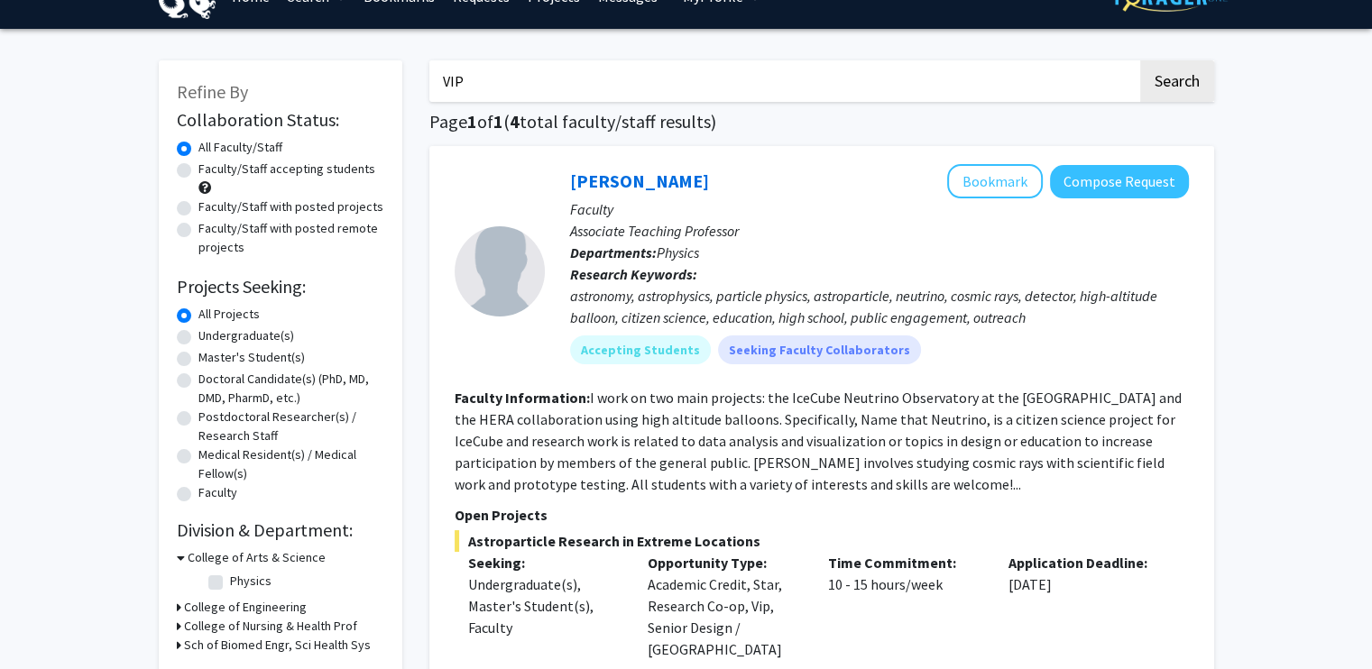  Describe the element at coordinates (613, 253) in the screenshot. I see `b: Departments:` at that location.